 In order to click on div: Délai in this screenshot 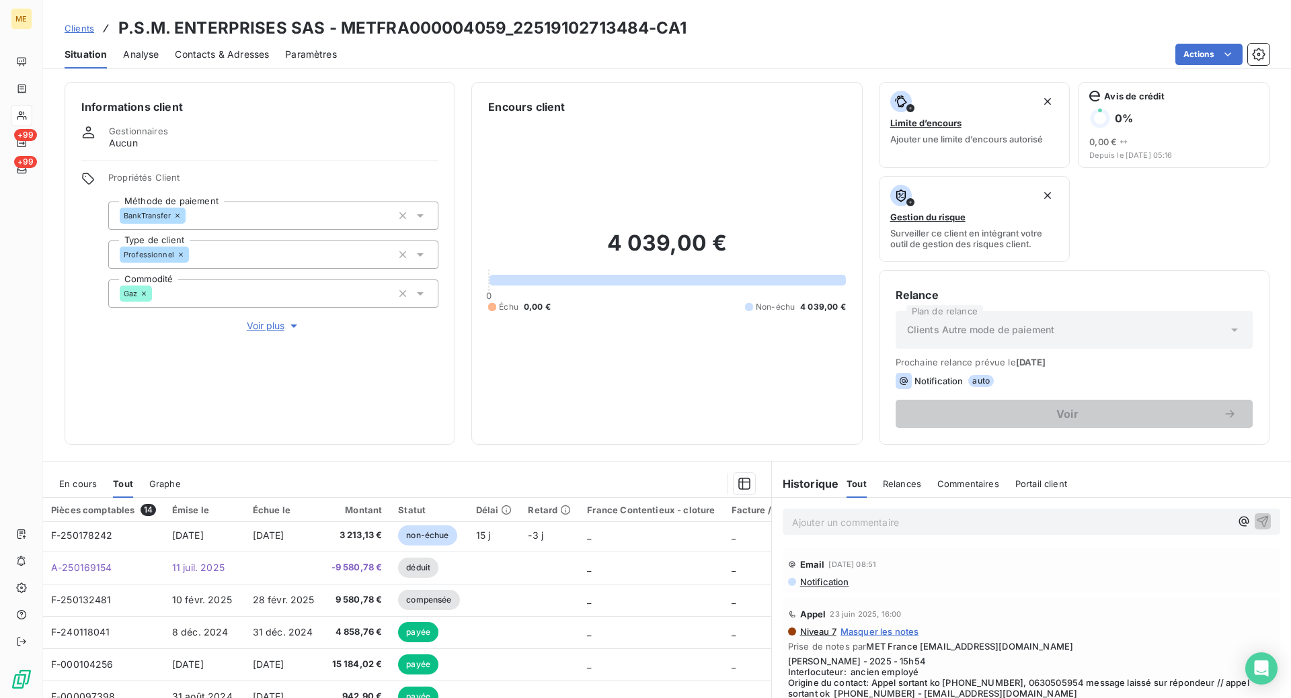, I will do `click(494, 510)`.